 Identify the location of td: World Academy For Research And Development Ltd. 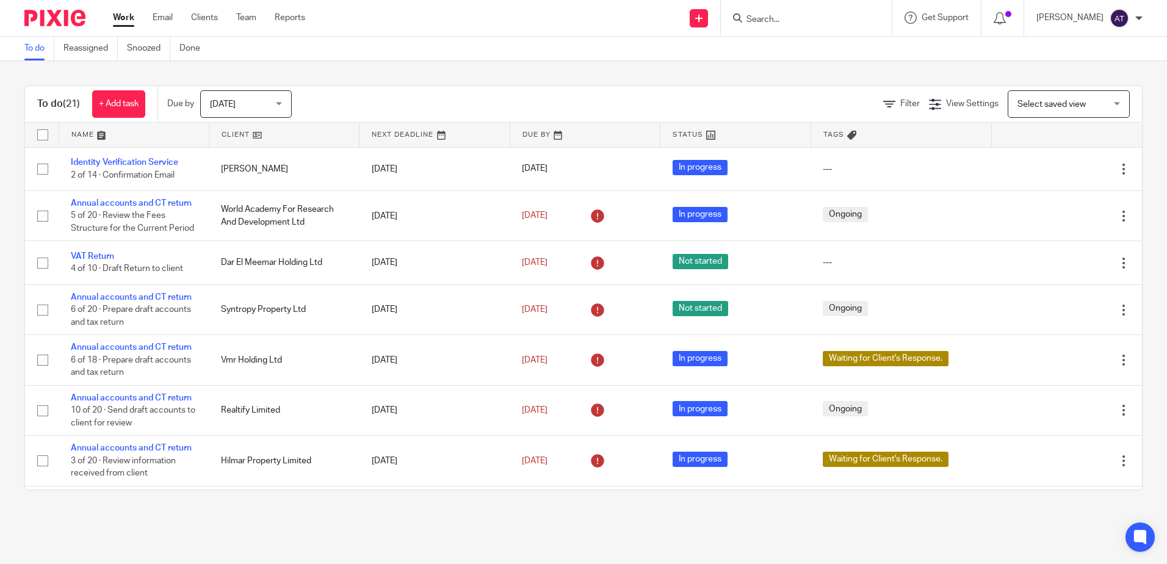
(284, 215).